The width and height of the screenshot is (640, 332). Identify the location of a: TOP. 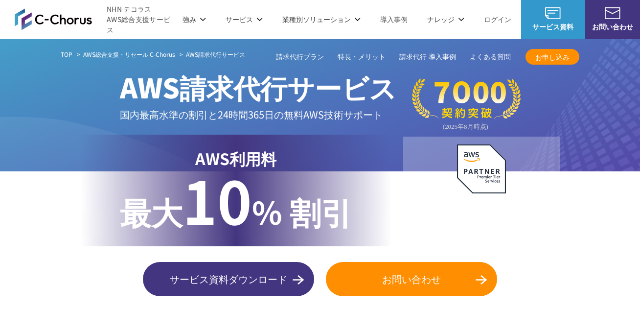
(67, 54).